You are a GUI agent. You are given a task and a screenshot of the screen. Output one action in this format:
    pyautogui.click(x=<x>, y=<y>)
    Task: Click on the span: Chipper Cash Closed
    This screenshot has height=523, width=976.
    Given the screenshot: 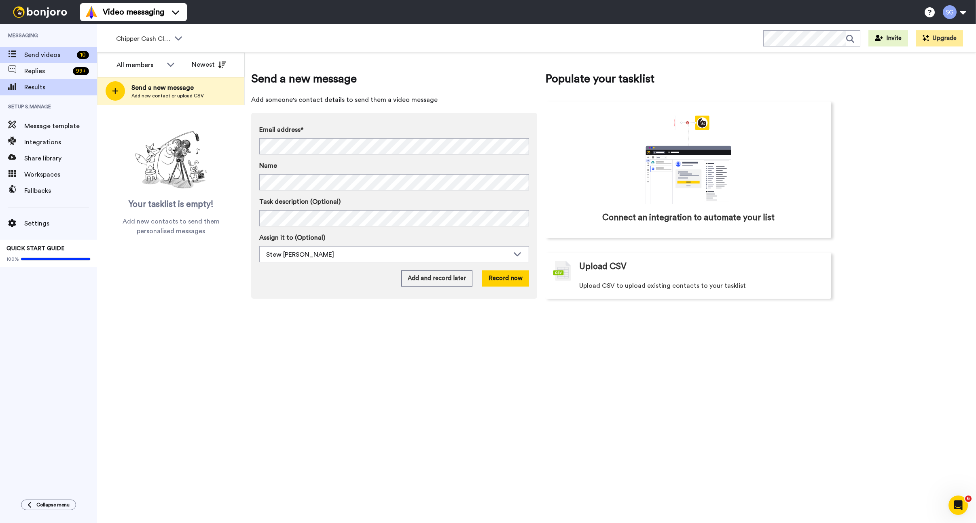 What is the action you would take?
    pyautogui.click(x=143, y=39)
    